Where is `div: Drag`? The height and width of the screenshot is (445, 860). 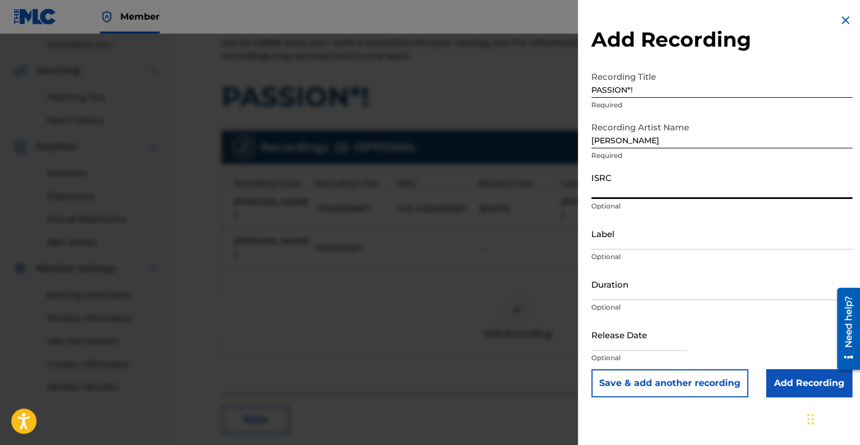 div: Drag is located at coordinates (810, 419).